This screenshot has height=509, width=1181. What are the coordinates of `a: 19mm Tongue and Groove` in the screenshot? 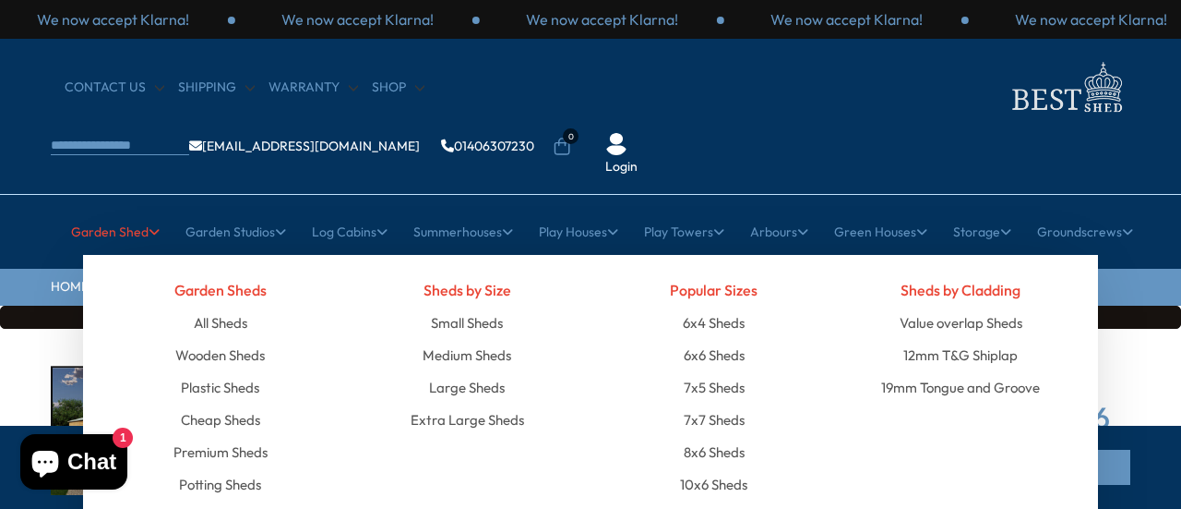 It's located at (961, 387).